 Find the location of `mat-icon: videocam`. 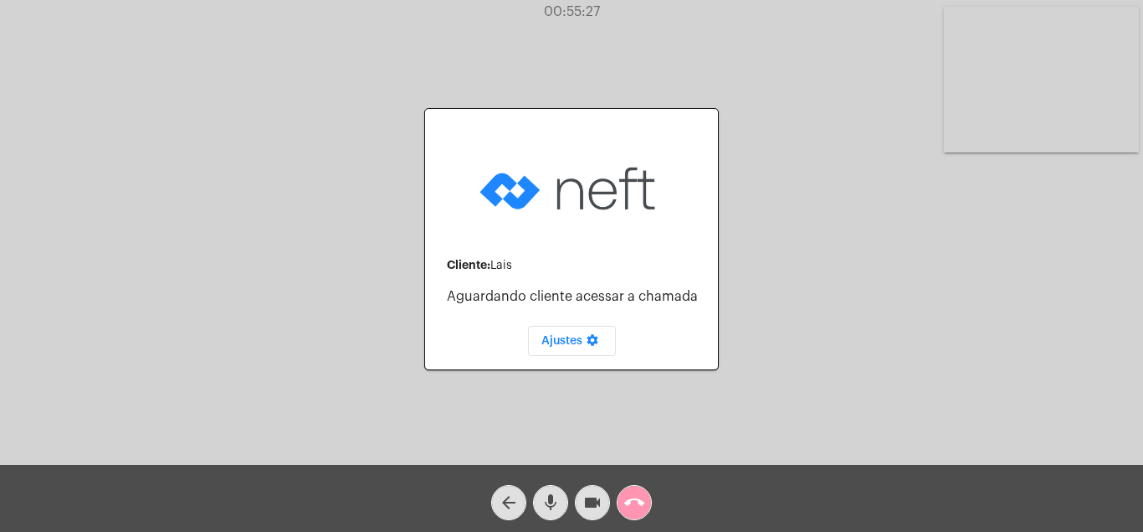

mat-icon: videocam is located at coordinates (593, 502).